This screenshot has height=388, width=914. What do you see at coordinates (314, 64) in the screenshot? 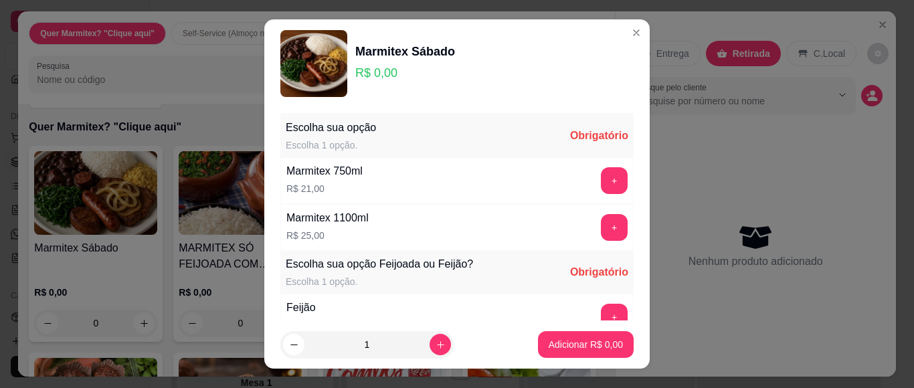
I see `img: product-image` at bounding box center [314, 64].